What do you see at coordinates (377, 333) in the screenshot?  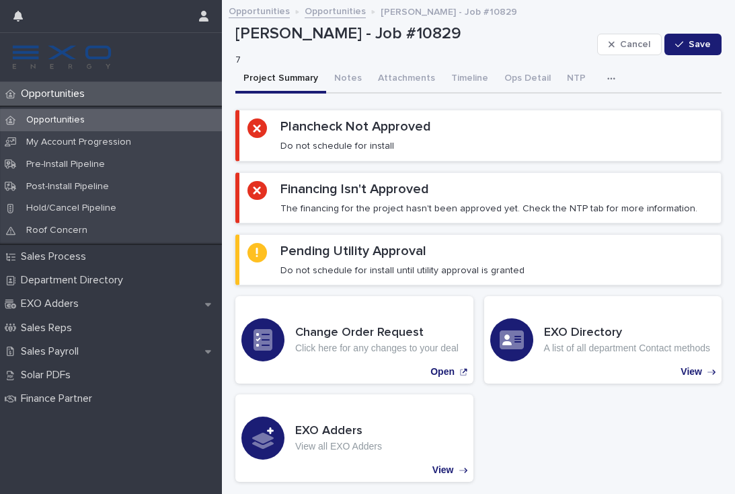 I see `h3: Change Order Request` at bounding box center [377, 333].